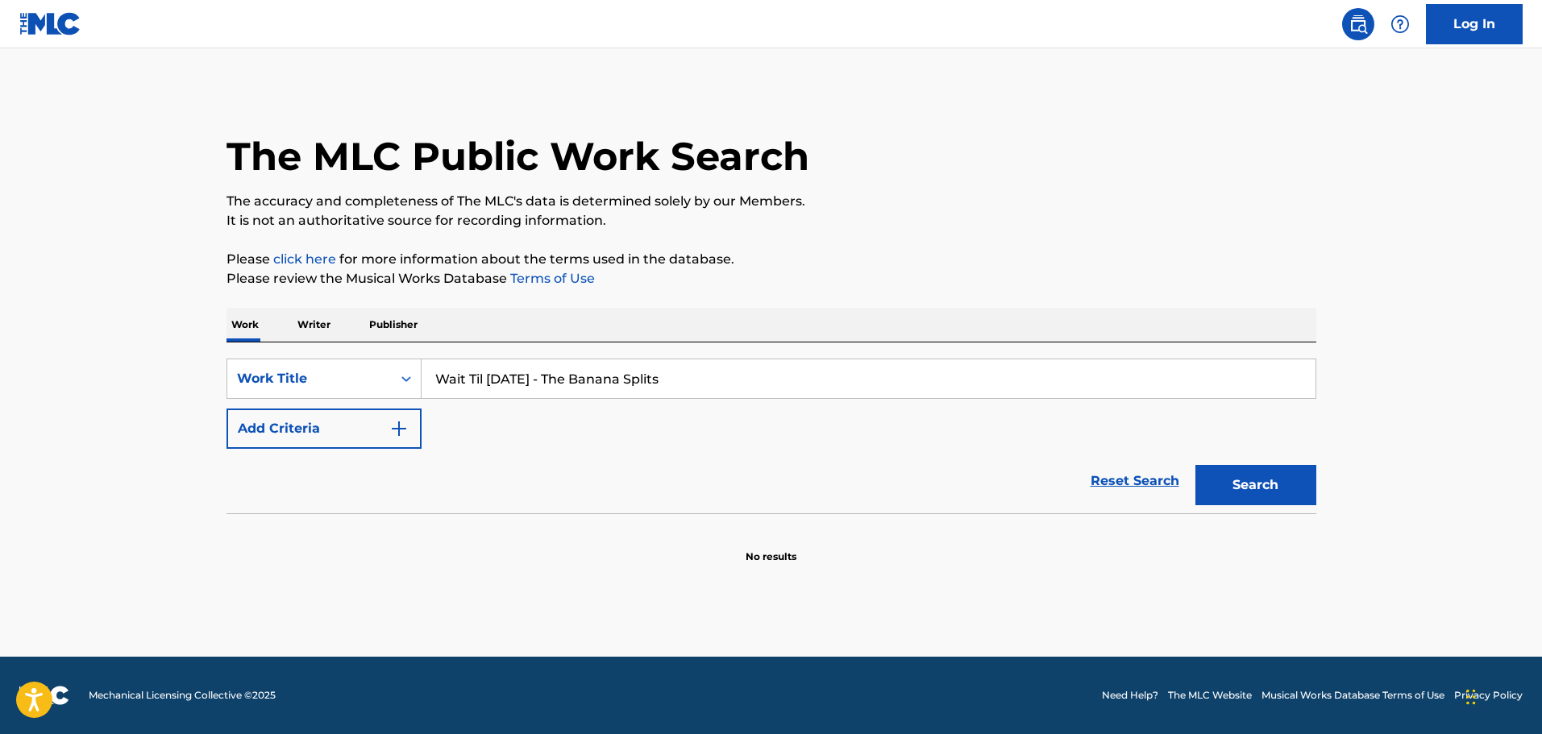 Image resolution: width=1542 pixels, height=734 pixels. What do you see at coordinates (1352, 695) in the screenshot?
I see `a: Musical Works Database Terms of Use` at bounding box center [1352, 695].